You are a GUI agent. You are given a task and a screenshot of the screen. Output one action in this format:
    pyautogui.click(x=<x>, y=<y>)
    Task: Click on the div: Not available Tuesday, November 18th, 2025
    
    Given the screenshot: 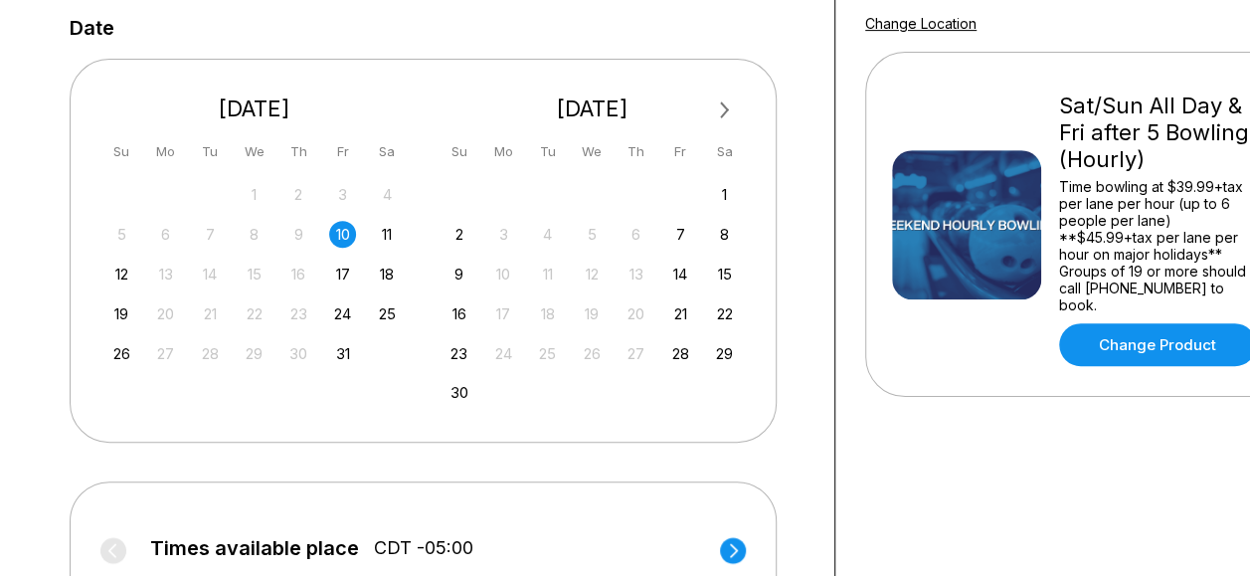 What is the action you would take?
    pyautogui.click(x=547, y=313)
    